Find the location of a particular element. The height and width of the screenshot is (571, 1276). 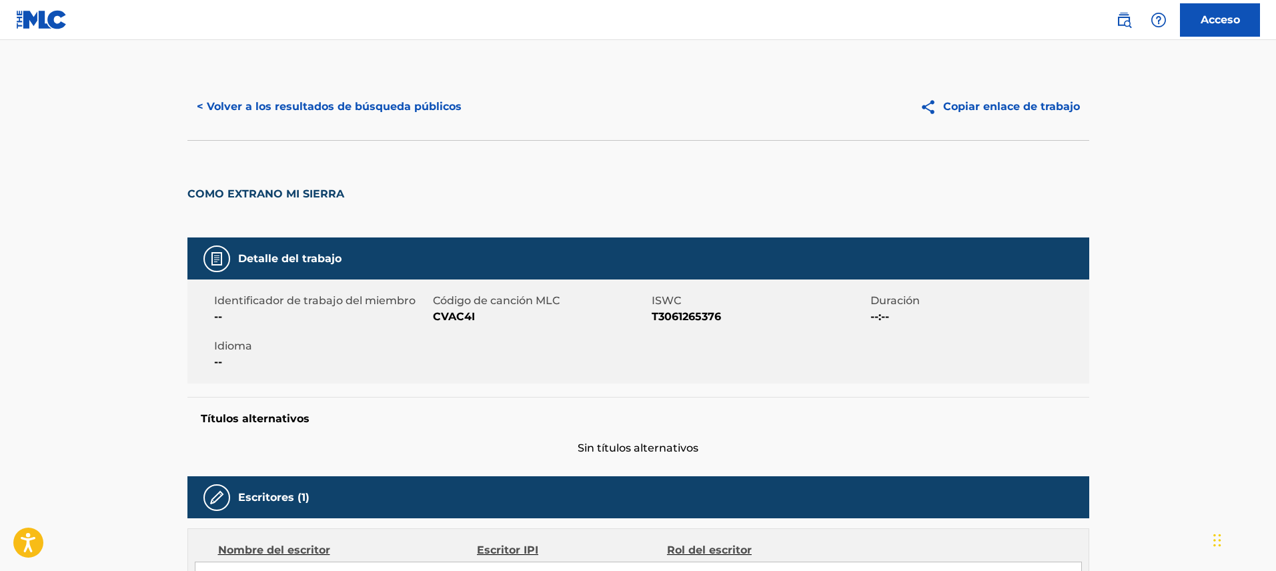

font: Copiar enlace de trabajo is located at coordinates (1011, 106).